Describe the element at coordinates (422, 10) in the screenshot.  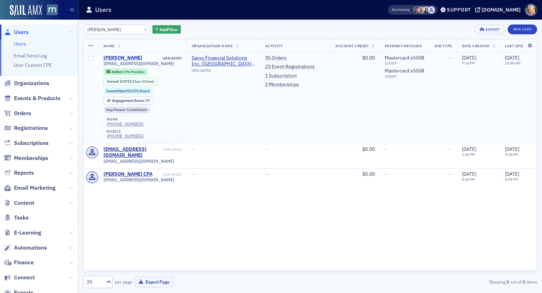
I see `span: Emily Trott` at that location.